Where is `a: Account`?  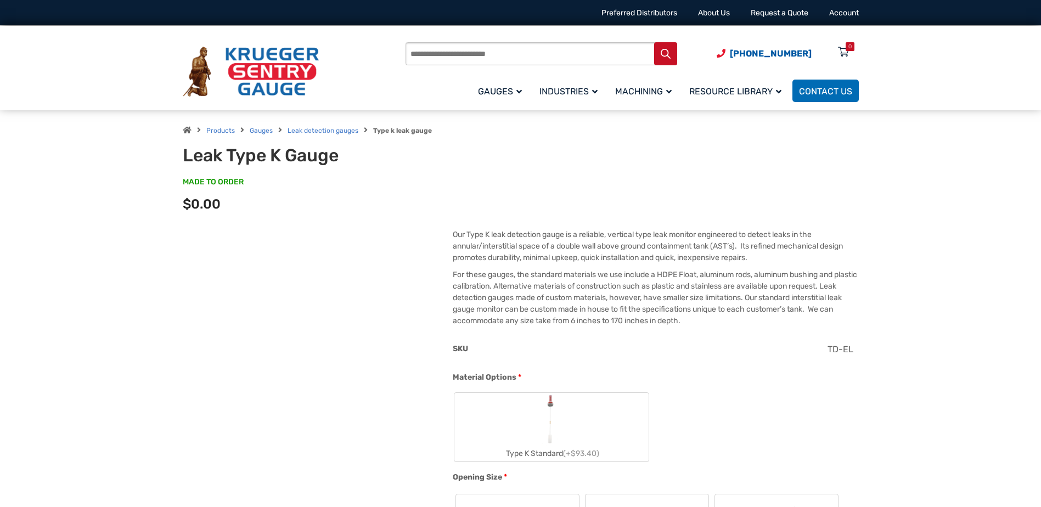 a: Account is located at coordinates (844, 13).